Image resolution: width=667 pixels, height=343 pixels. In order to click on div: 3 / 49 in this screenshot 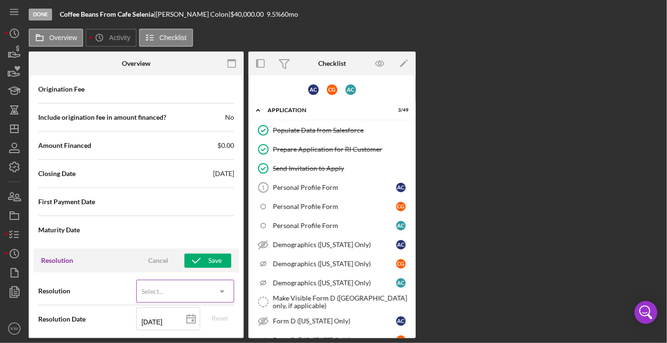, I will do `click(400, 110)`.